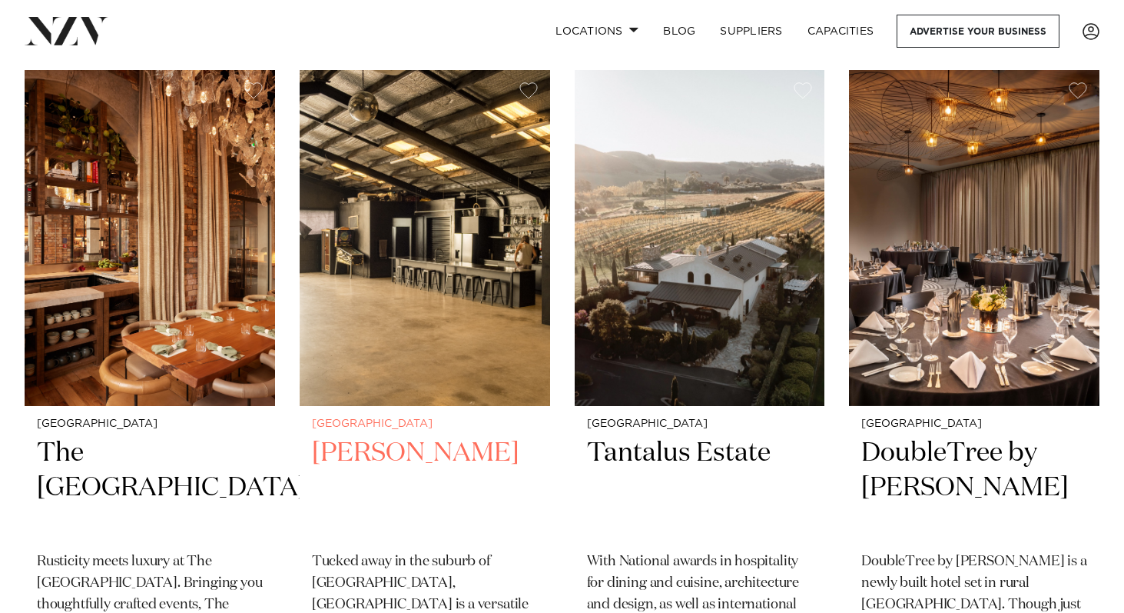  Describe the element at coordinates (751, 31) in the screenshot. I see `a: SUPPLIERS` at that location.